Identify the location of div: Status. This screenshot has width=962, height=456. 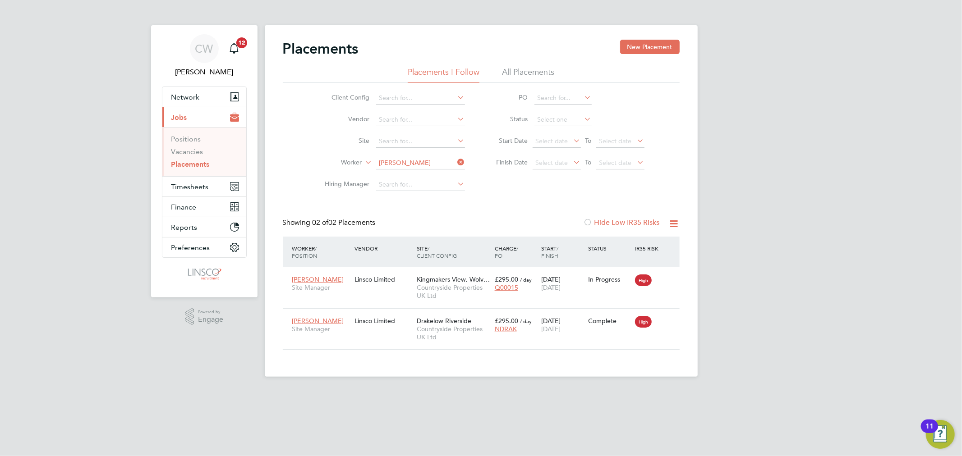
(609, 249).